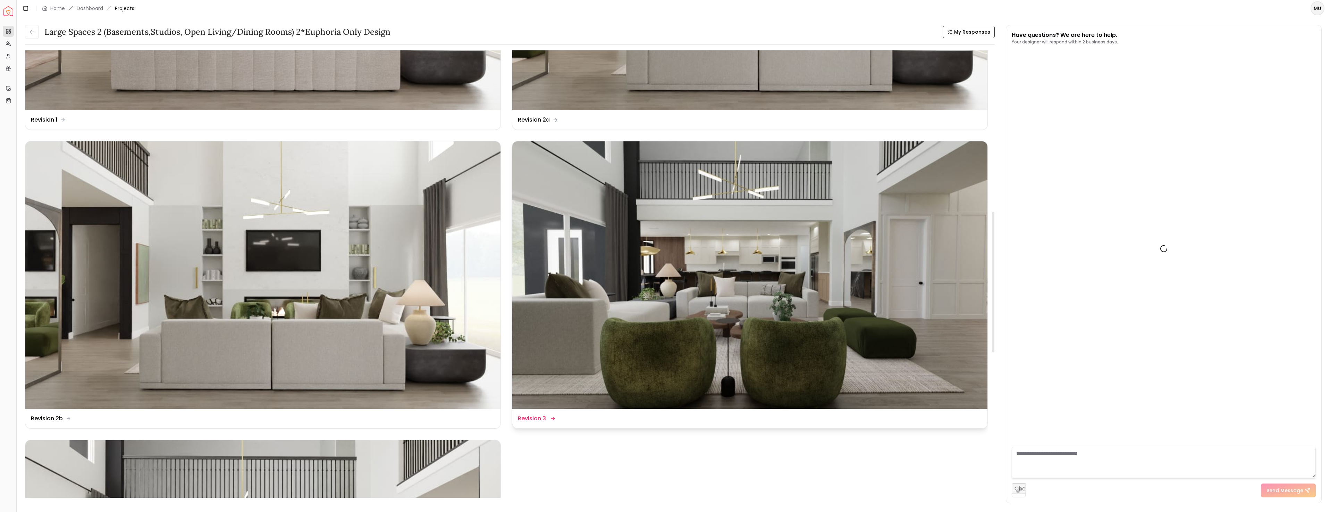  Describe the element at coordinates (125, 8) in the screenshot. I see `span: Projects` at that location.